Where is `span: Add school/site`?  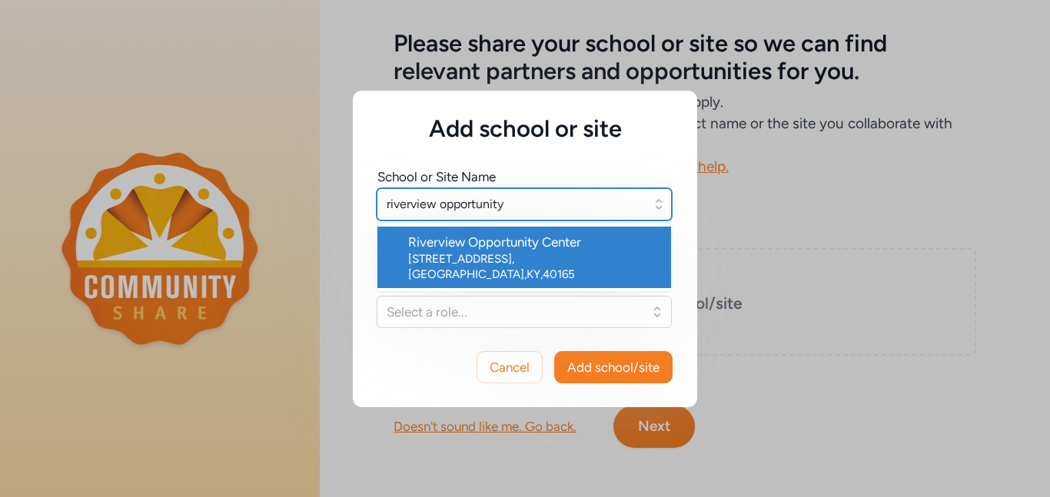
span: Add school/site is located at coordinates (613, 367).